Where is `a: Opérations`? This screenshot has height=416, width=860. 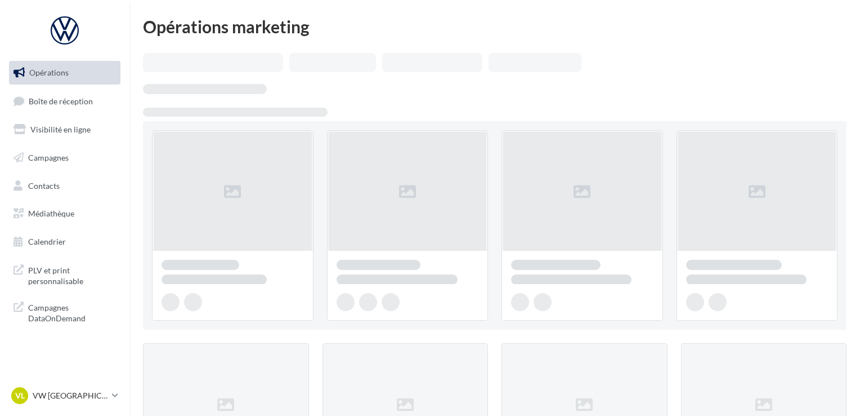
a: Opérations is located at coordinates (65, 73).